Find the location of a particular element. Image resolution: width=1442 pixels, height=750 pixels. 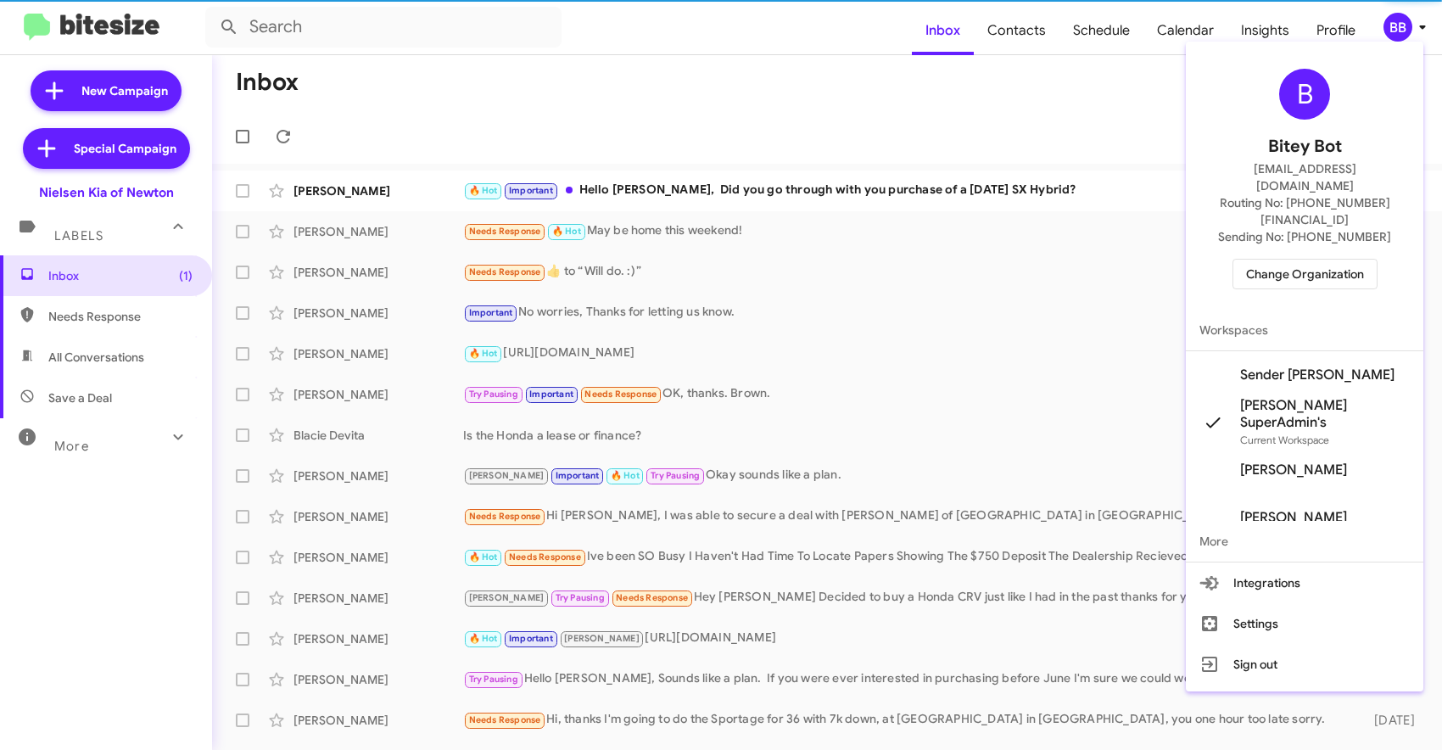

div: B is located at coordinates (1305, 94).